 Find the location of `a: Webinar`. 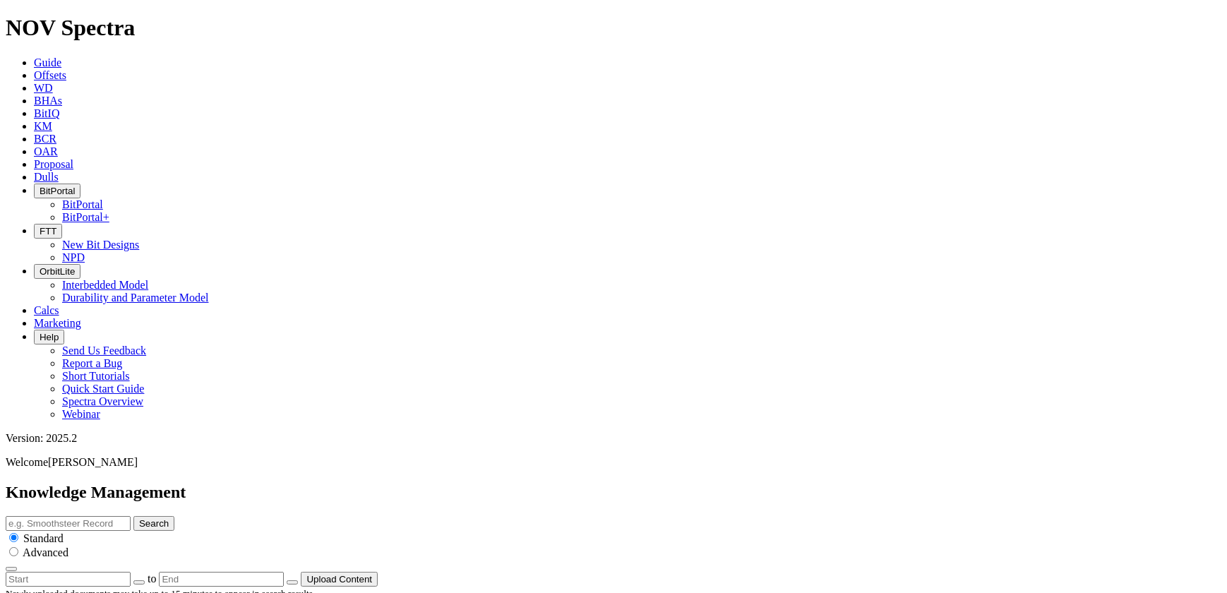

a: Webinar is located at coordinates (81, 414).